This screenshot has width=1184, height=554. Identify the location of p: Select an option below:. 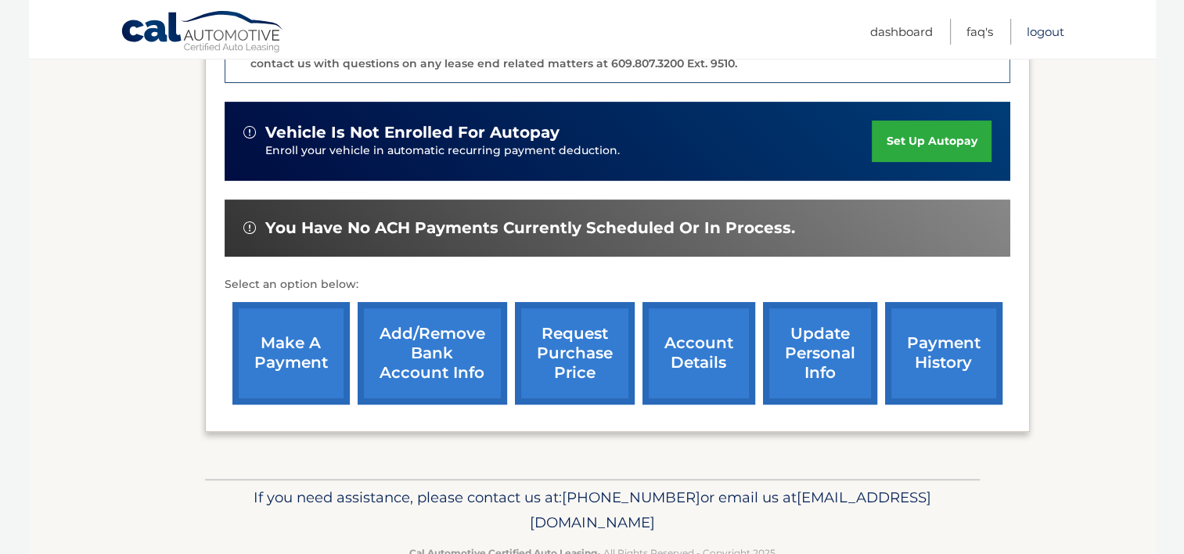
(617, 285).